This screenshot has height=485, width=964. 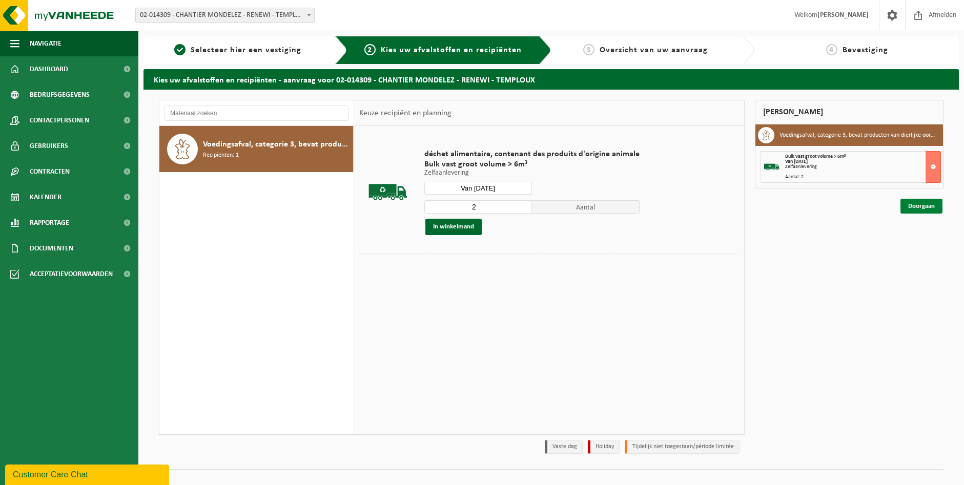 What do you see at coordinates (225, 15) in the screenshot?
I see `span: 02-014309 - CHANTIER MONDELEZ - RENEWI - TEMPLOUX` at bounding box center [225, 15].